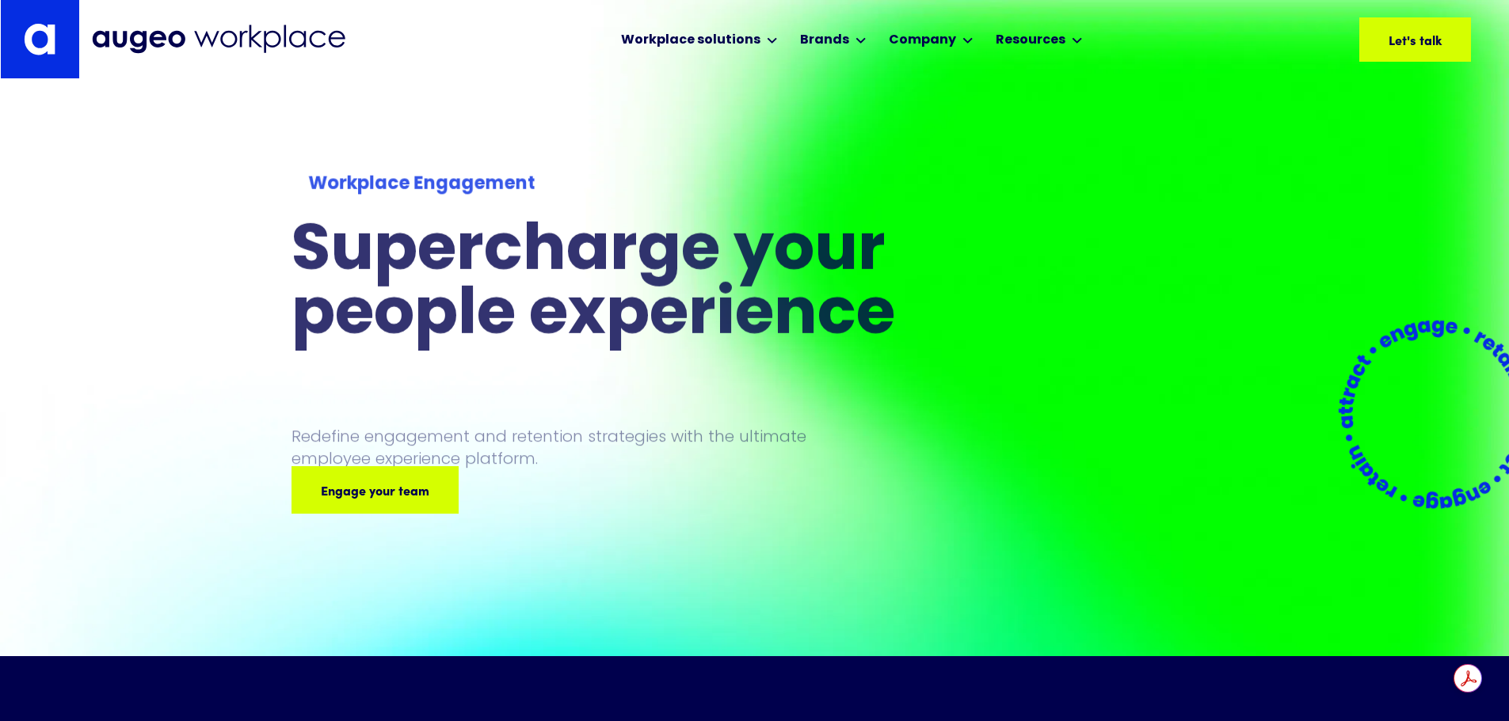 This screenshot has width=1509, height=721. Describe the element at coordinates (564, 448) in the screenshot. I see `p: Redefine engagement and retention strategies with the ultimate employee experience platform.` at that location.